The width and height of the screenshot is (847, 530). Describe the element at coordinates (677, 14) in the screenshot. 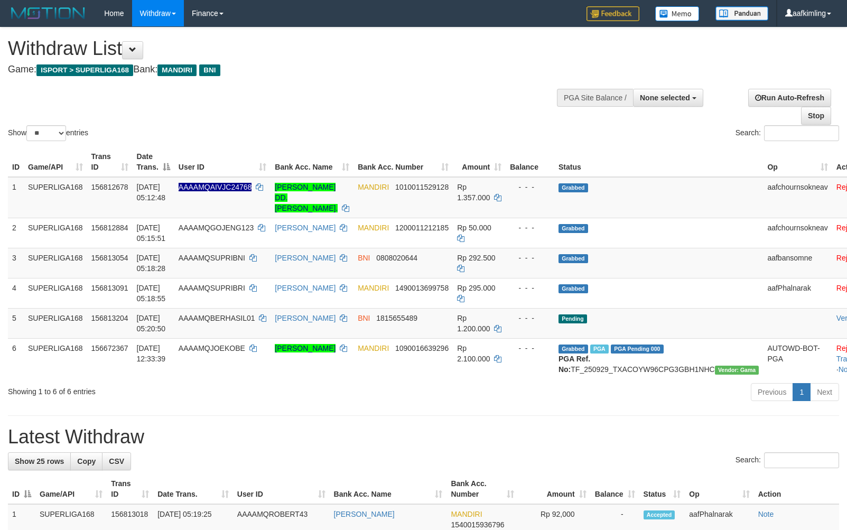

I see `img: Button%20Memo.svg` at that location.